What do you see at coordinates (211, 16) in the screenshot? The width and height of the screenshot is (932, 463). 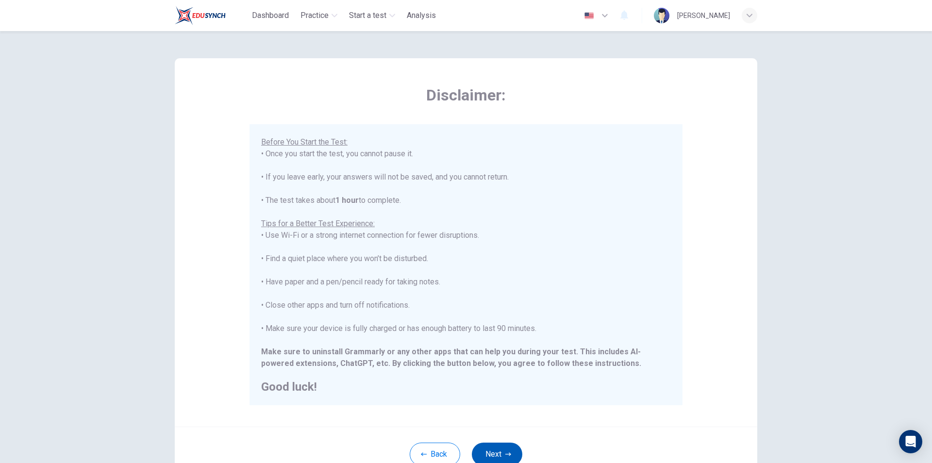 I see `a: Train Test logo` at bounding box center [211, 16].